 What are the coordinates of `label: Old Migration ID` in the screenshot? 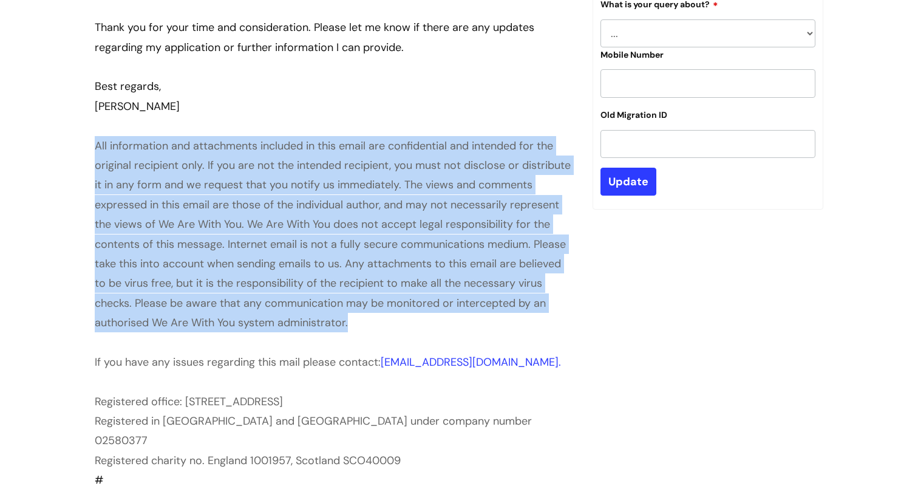 It's located at (634, 115).